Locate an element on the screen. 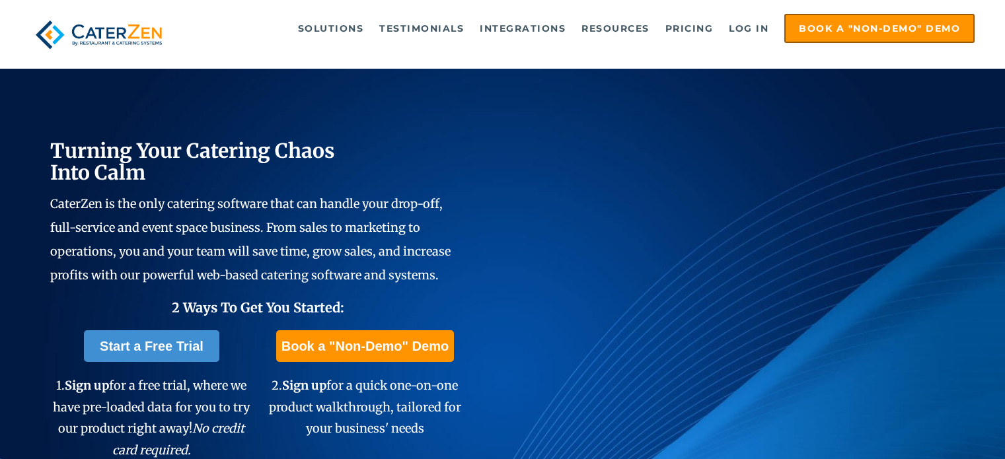 This screenshot has width=1005, height=459. em: No credit card required. is located at coordinates (178, 439).